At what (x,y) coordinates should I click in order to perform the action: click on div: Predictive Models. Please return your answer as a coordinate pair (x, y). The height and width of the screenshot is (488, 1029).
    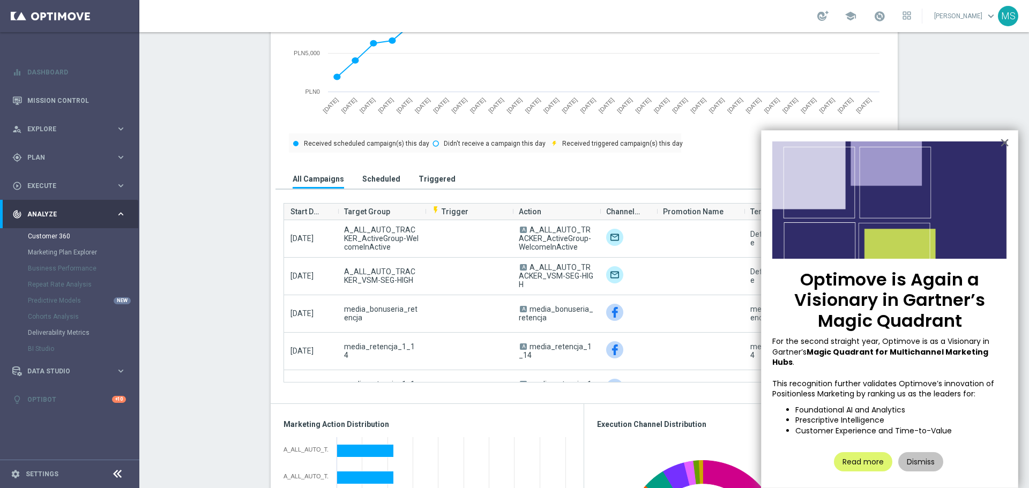
    Looking at the image, I should click on (83, 301).